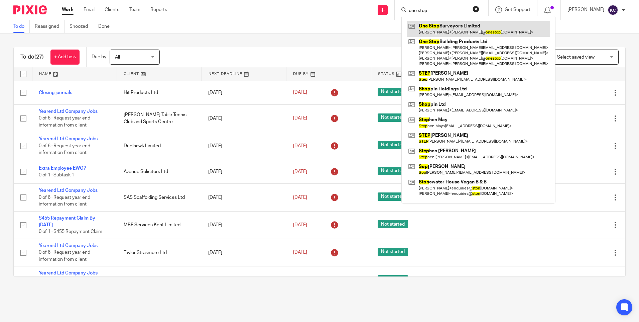 This screenshot has width=639, height=322. What do you see at coordinates (160, 280) in the screenshot?
I see `td: Onward Display Holdings Ltd` at bounding box center [160, 280].